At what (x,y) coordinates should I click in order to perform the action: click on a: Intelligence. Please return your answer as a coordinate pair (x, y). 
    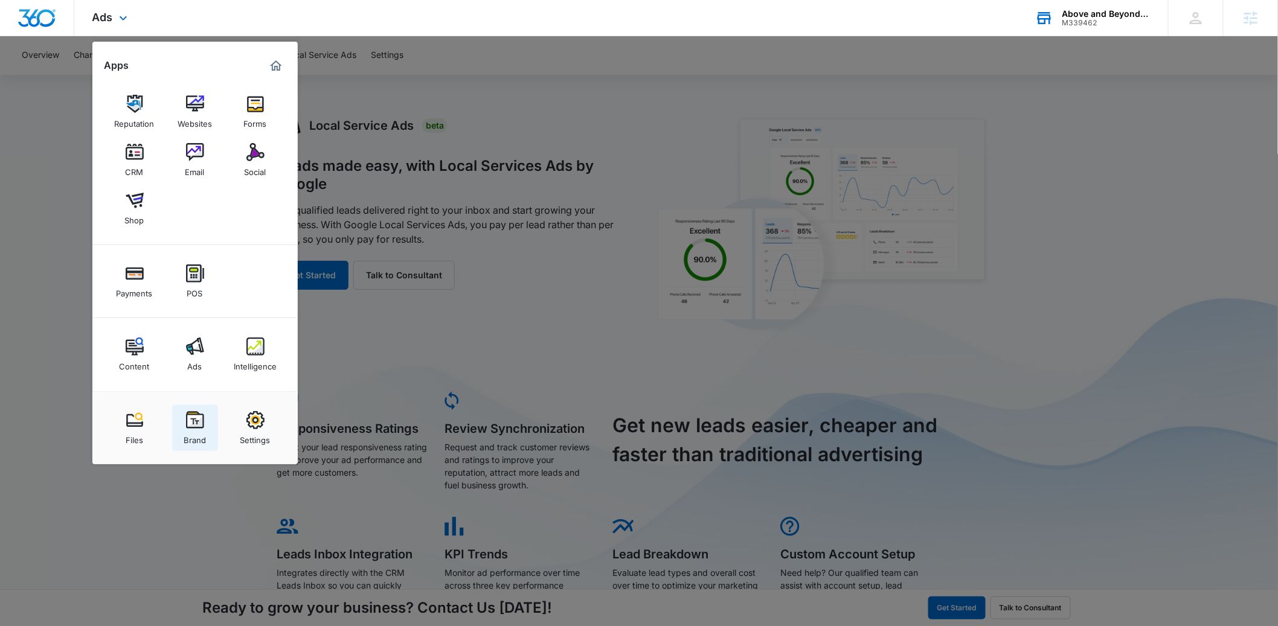
    Looking at the image, I should click on (255, 354).